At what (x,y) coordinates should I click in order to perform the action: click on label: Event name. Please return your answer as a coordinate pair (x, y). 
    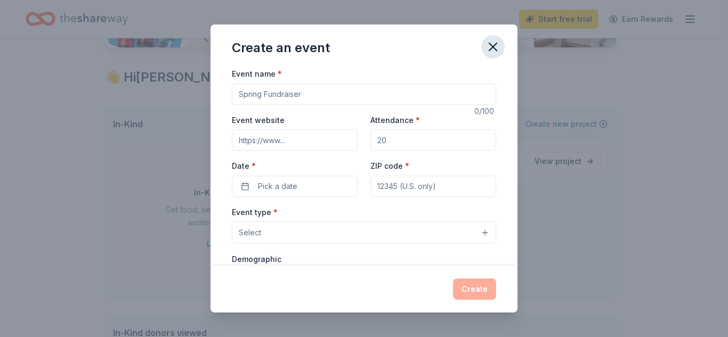
    Looking at the image, I should click on (257, 74).